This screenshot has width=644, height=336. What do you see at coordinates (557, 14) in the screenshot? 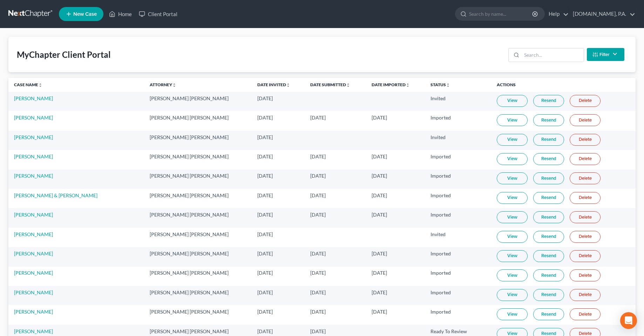
I see `a: Help` at bounding box center [557, 14].